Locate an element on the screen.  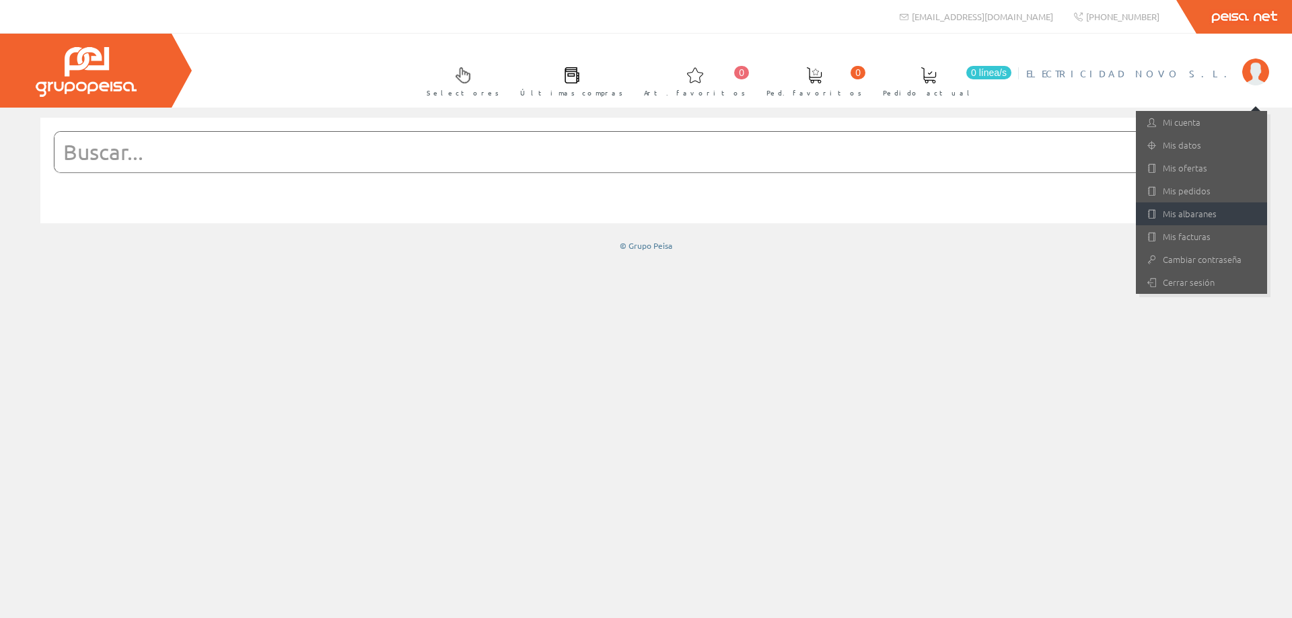
a: Mis ofertas is located at coordinates (1201, 168).